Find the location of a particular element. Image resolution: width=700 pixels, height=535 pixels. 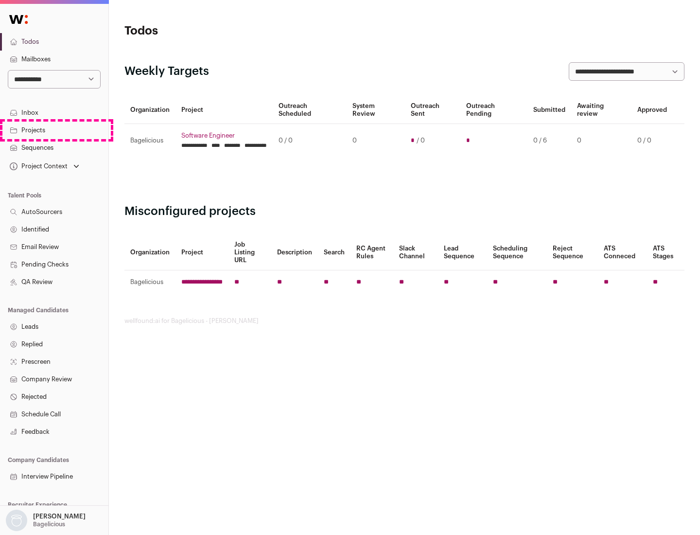

th: Job Listing URL is located at coordinates (250, 252).